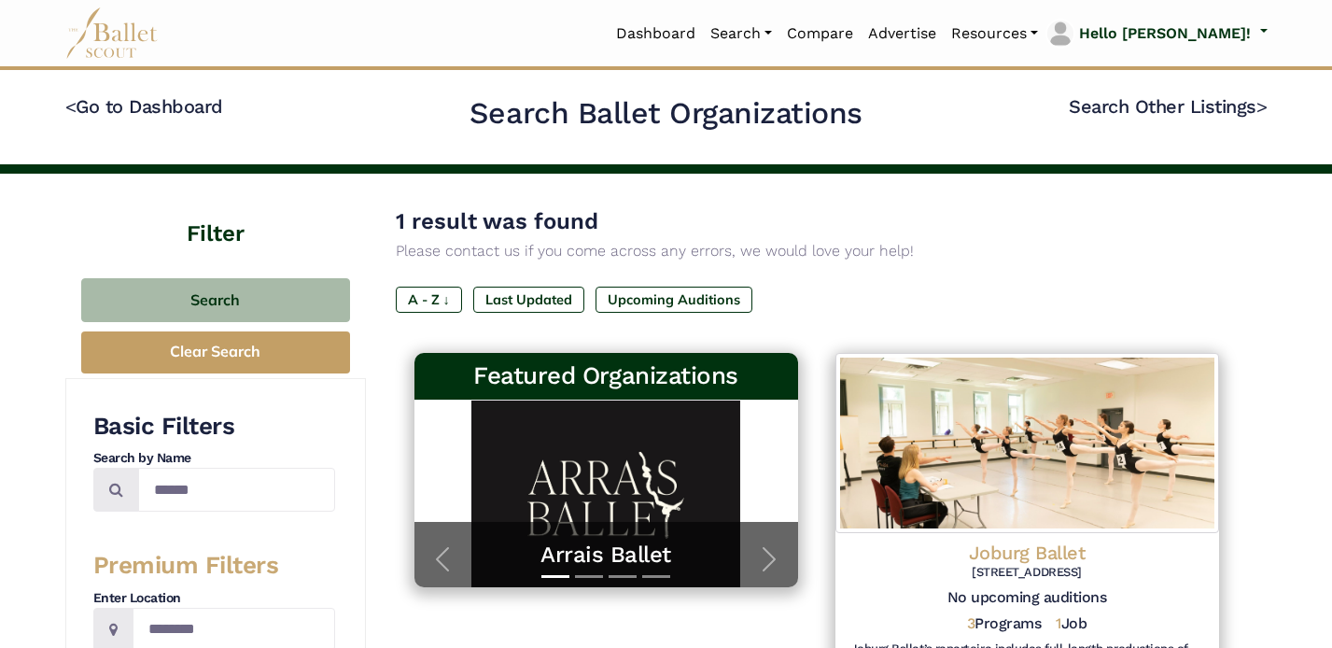 The image size is (1332, 648). I want to click on span: 1, so click(1059, 623).